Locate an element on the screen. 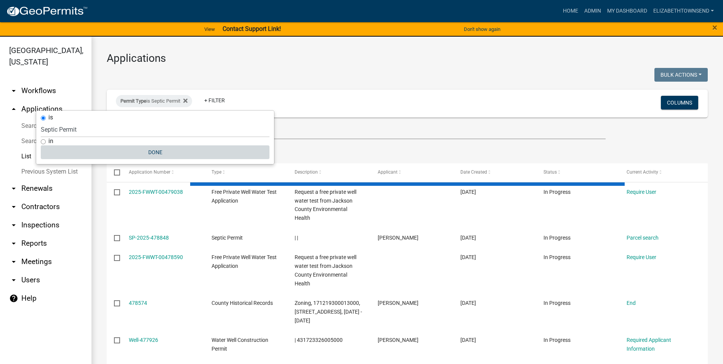 The image size is (723, 364). datatable-header-cell: Applicant is located at coordinates (412, 172).